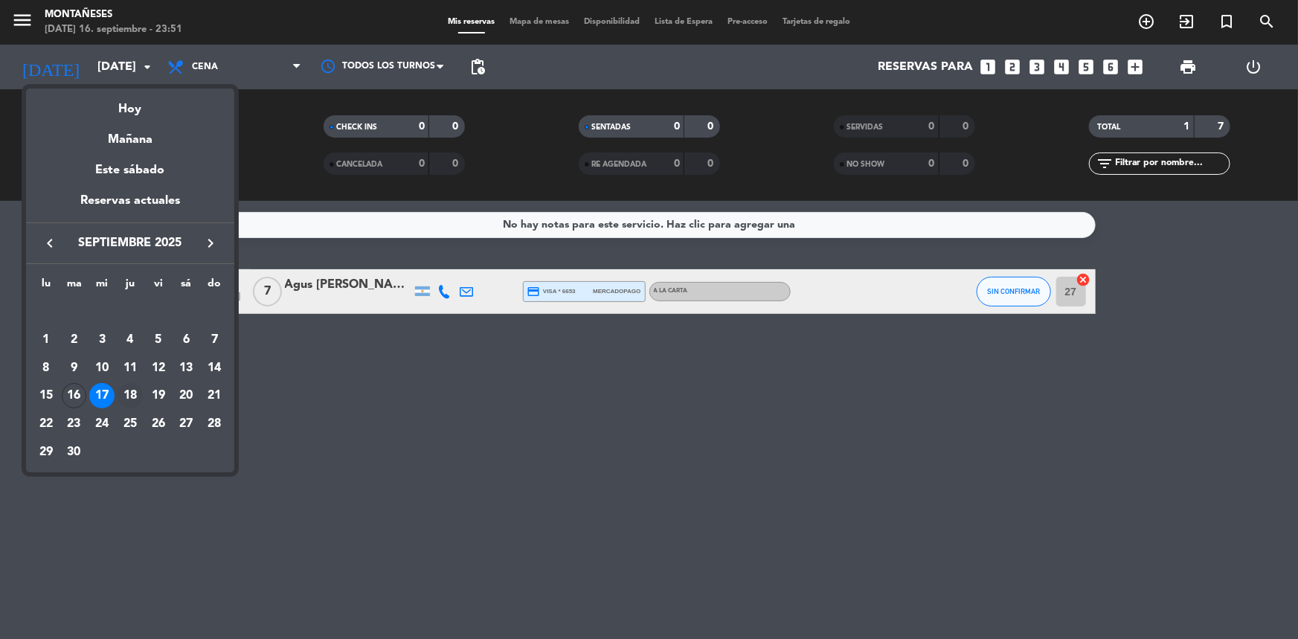  I want to click on span: septiembre 2025, so click(130, 243).